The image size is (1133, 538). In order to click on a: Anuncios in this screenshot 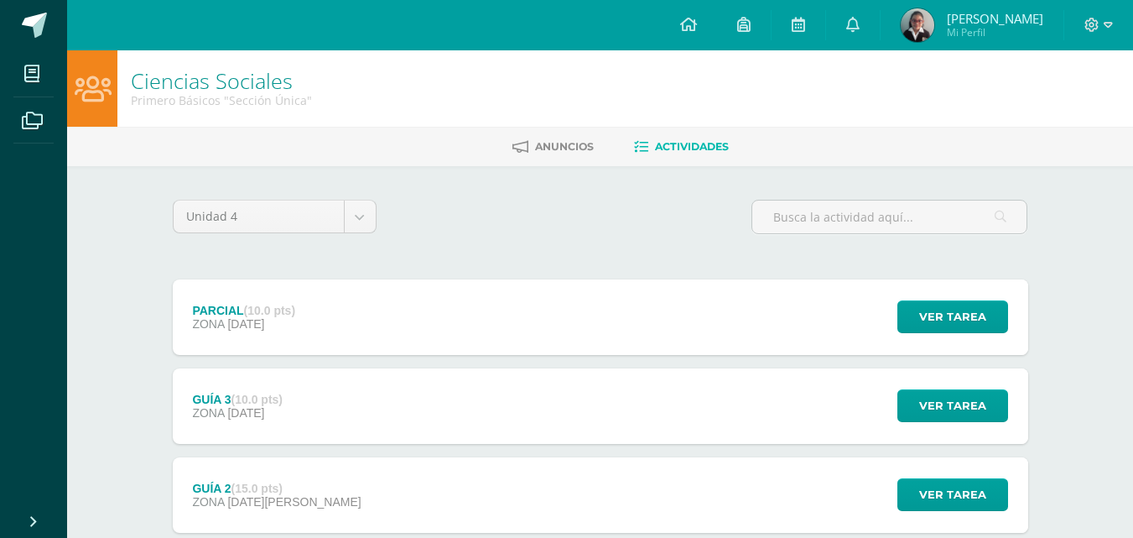, I will do `click(553, 147)`.